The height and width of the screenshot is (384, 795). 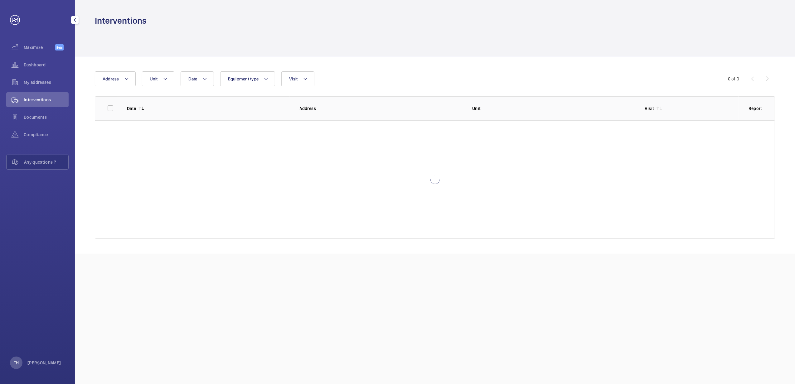 I want to click on button: Date, so click(x=197, y=79).